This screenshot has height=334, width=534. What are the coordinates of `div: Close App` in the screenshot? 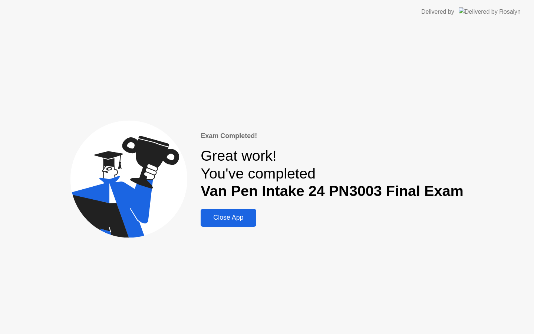 It's located at (228, 218).